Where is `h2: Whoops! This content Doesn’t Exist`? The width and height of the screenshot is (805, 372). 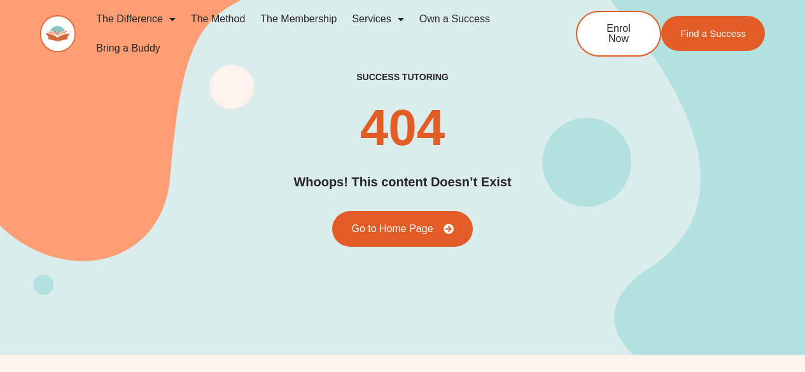 h2: Whoops! This content Doesn’t Exist is located at coordinates (402, 182).